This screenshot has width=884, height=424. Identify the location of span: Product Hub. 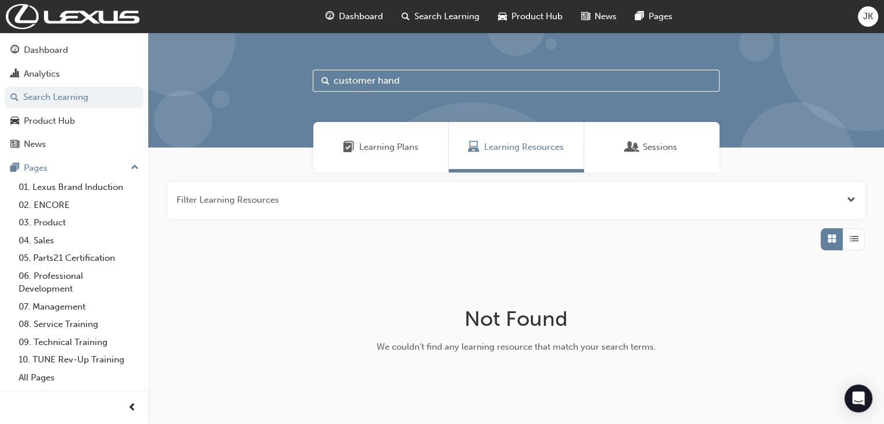
(537, 16).